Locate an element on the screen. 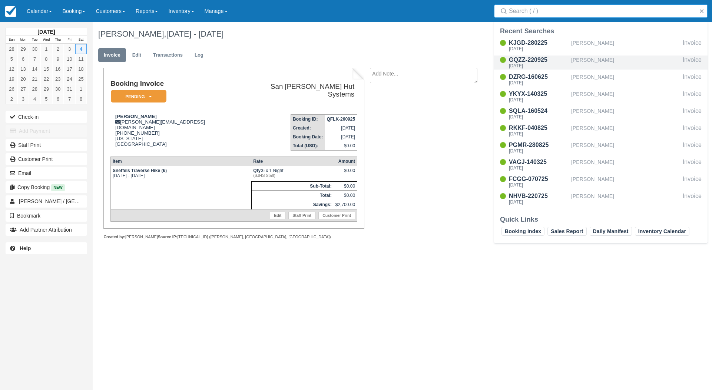 This screenshot has width=712, height=390. a: 9 is located at coordinates (58, 59).